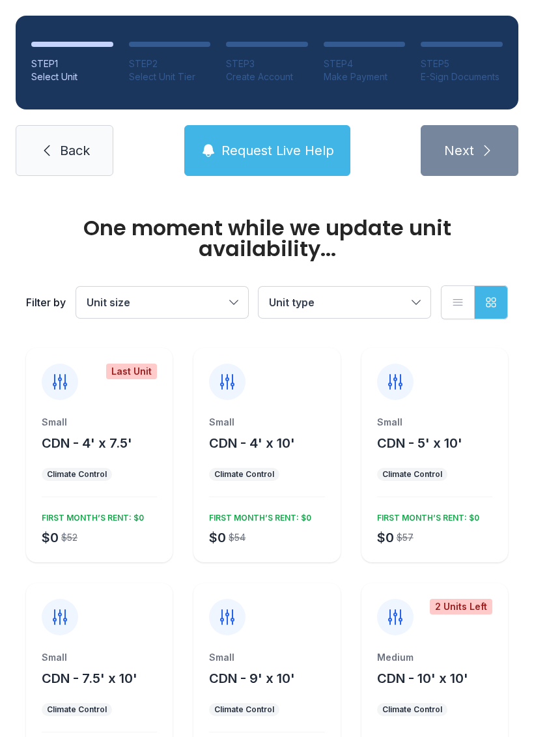 The width and height of the screenshot is (534, 737). What do you see at coordinates (267, 77) in the screenshot?
I see `div: Create Account` at bounding box center [267, 77].